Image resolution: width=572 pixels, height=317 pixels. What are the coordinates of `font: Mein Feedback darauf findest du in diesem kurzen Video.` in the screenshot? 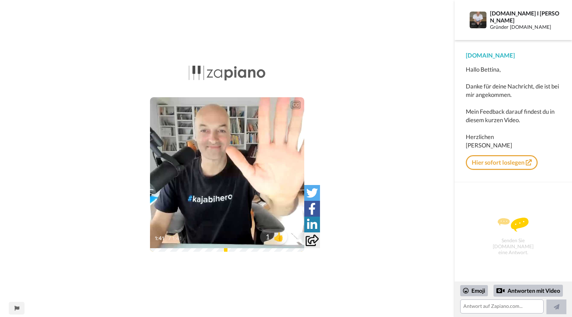 It's located at (510, 115).